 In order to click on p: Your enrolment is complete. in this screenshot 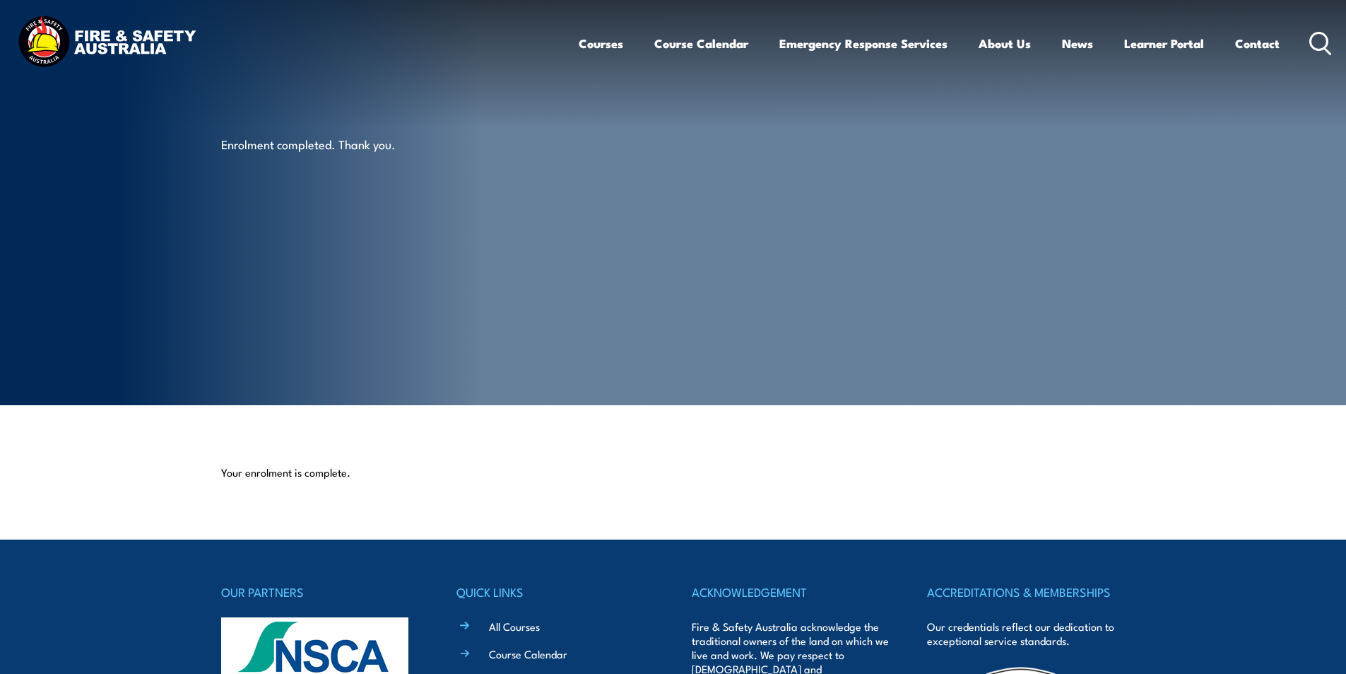, I will do `click(674, 472)`.